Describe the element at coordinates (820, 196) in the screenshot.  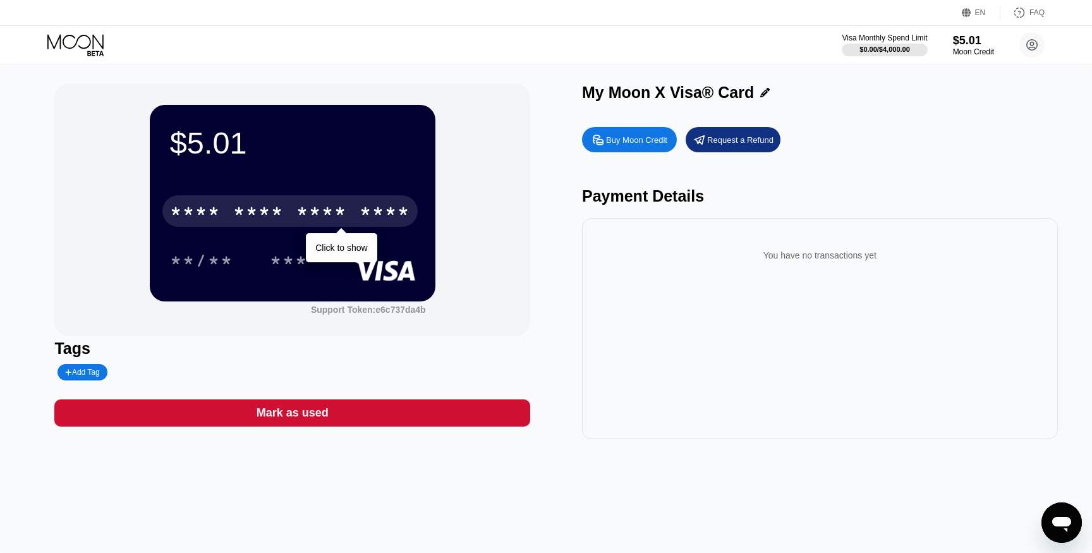
I see `div: Payment Details` at that location.